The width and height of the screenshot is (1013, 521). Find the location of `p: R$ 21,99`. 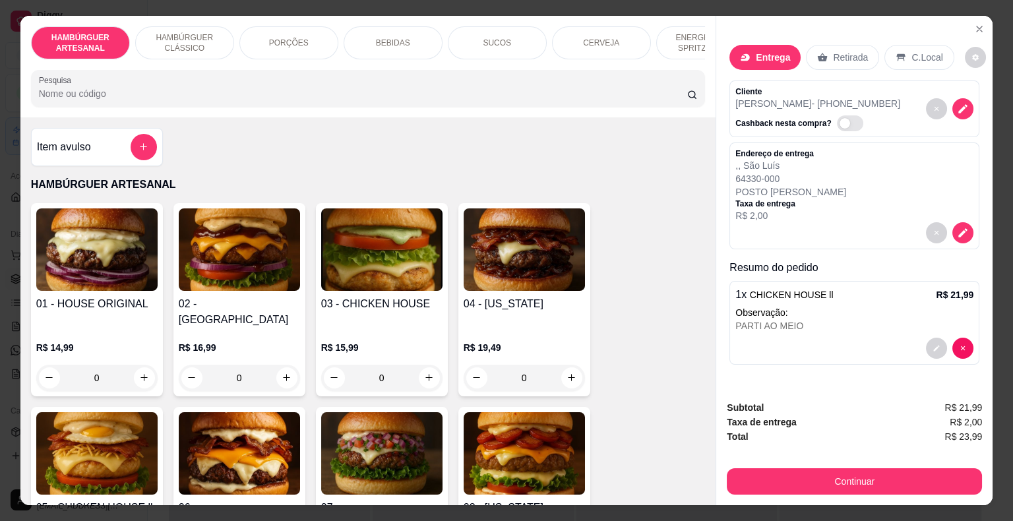

p: R$ 21,99 is located at coordinates (954, 295).